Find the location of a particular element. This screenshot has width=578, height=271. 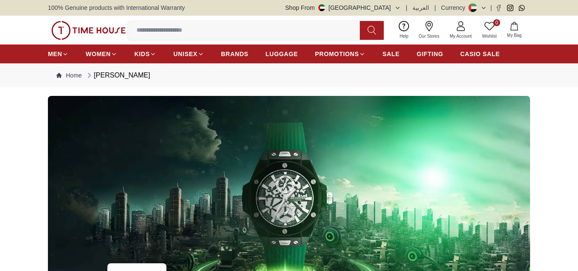

span: My Account is located at coordinates (460, 36).